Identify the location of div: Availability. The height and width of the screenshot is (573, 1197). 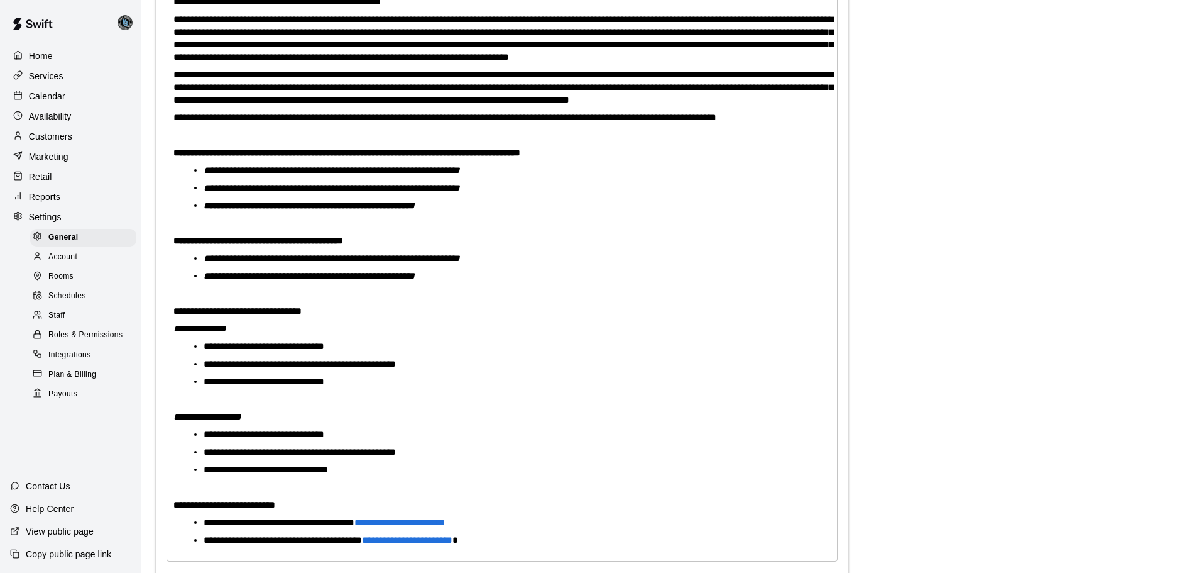
(70, 116).